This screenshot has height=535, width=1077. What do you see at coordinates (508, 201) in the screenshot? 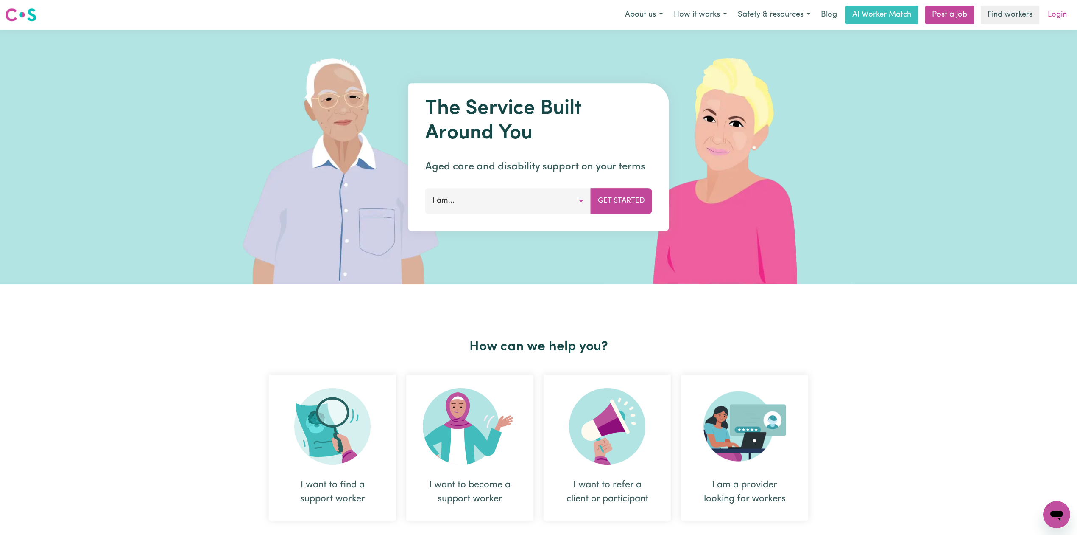
I see `button: I am...` at bounding box center [508, 201].